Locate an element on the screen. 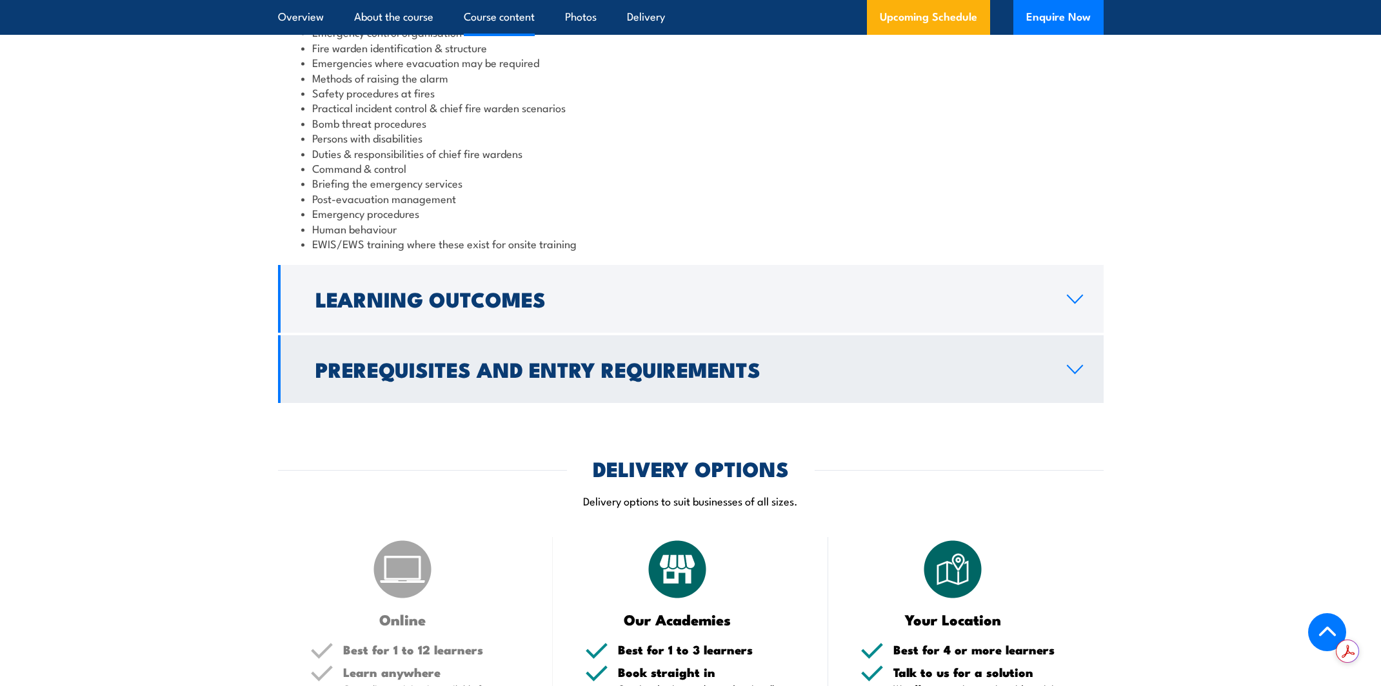 The image size is (1381, 686). h2: Learning Outcomes is located at coordinates (681, 299).